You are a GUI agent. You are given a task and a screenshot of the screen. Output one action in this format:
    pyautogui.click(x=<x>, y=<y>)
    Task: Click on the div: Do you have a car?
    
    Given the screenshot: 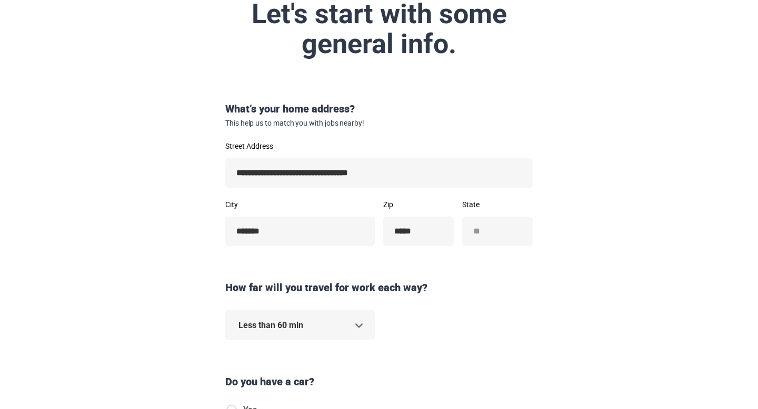 What is the action you would take?
    pyautogui.click(x=379, y=382)
    